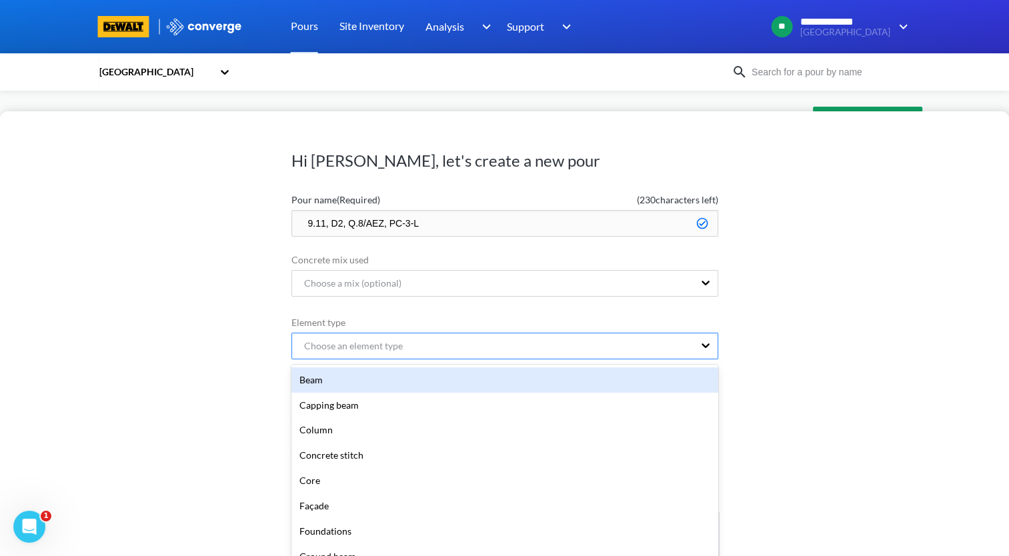 The image size is (1009, 556). Describe the element at coordinates (505, 323) in the screenshot. I see `label: Element type` at that location.